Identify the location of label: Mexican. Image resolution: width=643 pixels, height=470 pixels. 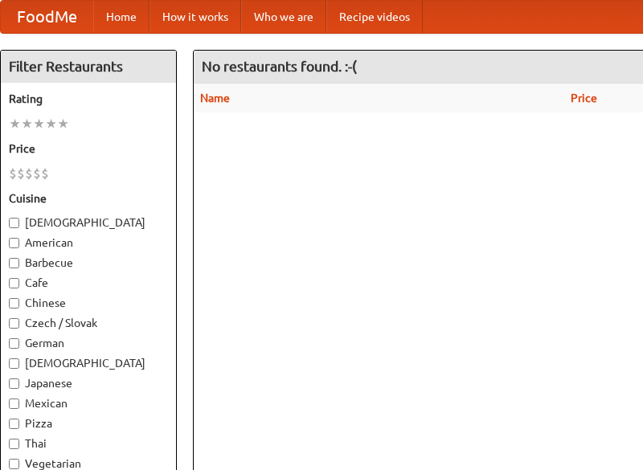
(88, 404).